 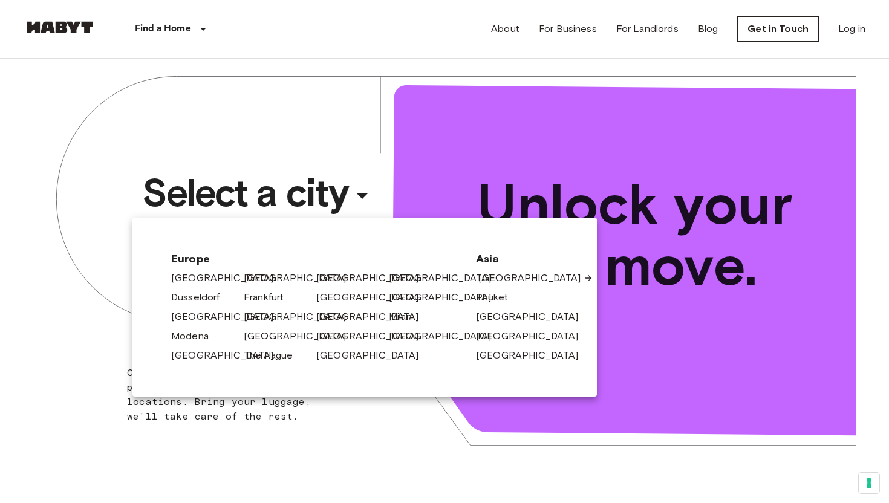 I want to click on span: Europe, so click(x=314, y=259).